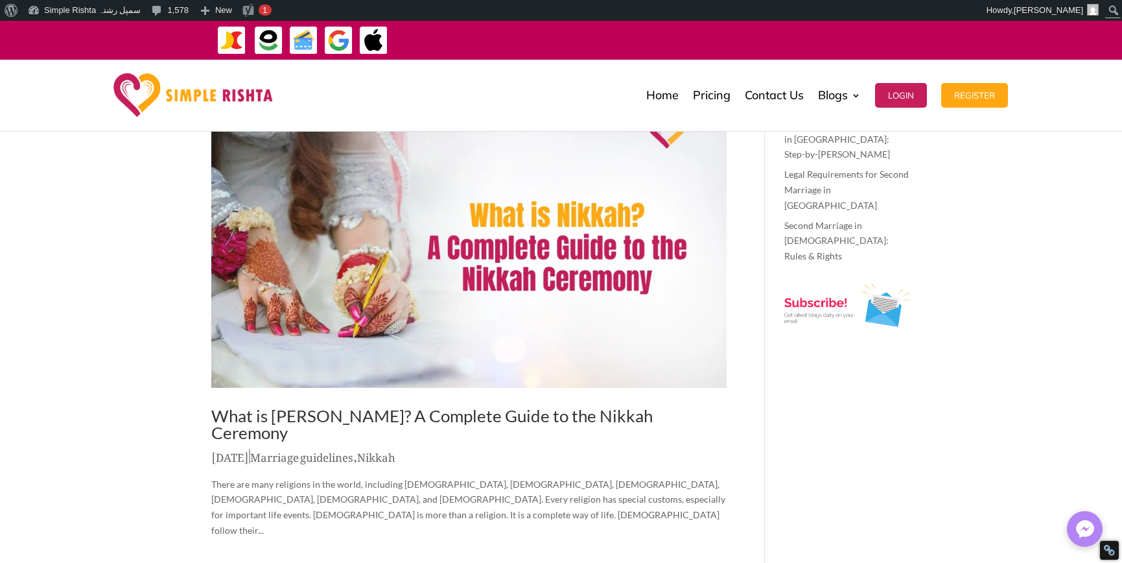 The width and height of the screenshot is (1122, 563). Describe the element at coordinates (301, 454) in the screenshot. I see `a: Marriage guidelines` at that location.